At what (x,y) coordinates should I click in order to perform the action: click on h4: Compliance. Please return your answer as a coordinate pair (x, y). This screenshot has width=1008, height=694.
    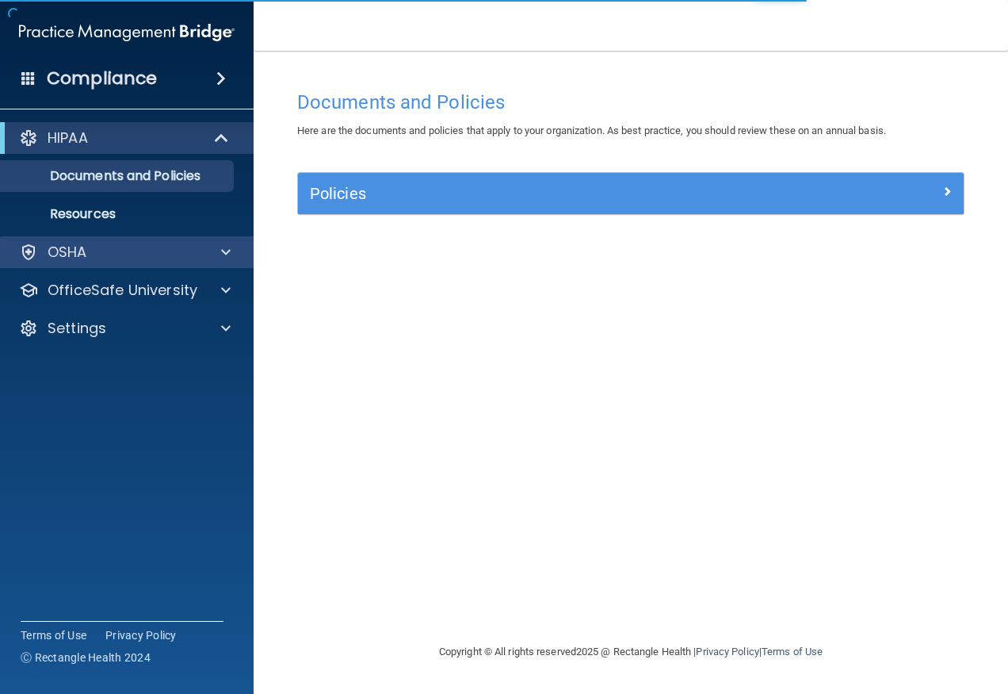
    Looking at the image, I should click on (101, 78).